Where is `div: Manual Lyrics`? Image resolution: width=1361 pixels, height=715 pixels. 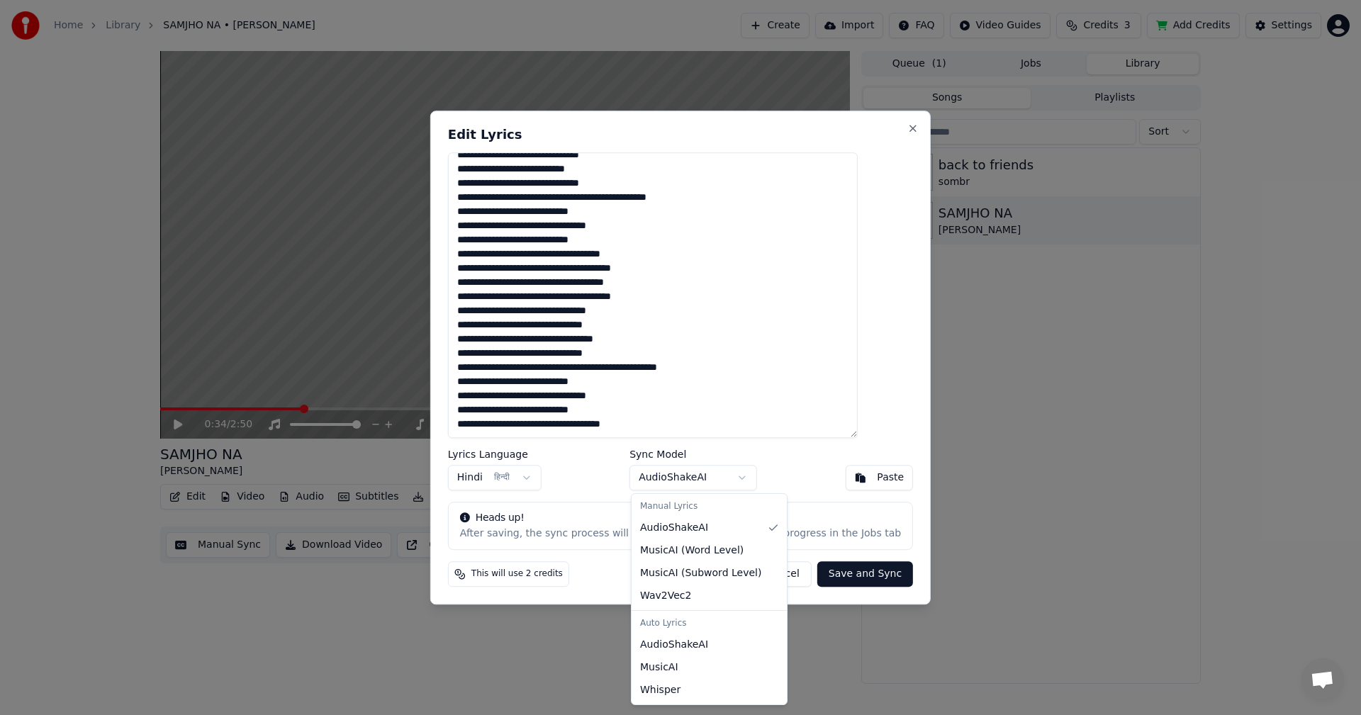 div: Manual Lyrics is located at coordinates (709, 507).